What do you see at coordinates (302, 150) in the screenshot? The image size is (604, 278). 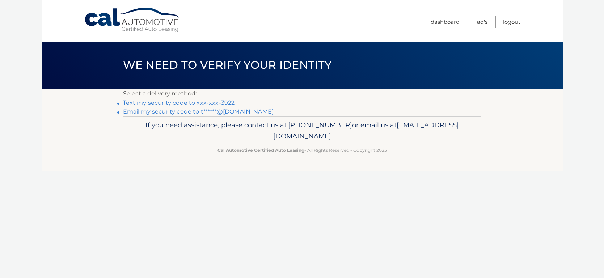 I see `p: - All Rights Reserved - Copyright 2025` at bounding box center [302, 150].